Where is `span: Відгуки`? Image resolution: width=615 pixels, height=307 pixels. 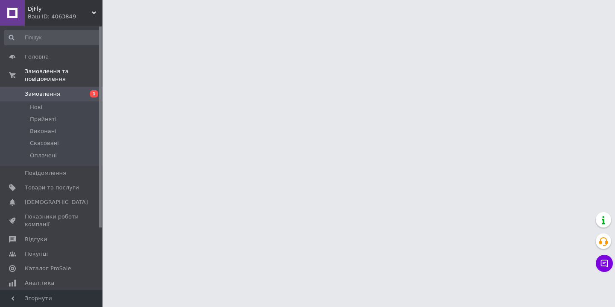 span: Відгуки is located at coordinates (36, 239).